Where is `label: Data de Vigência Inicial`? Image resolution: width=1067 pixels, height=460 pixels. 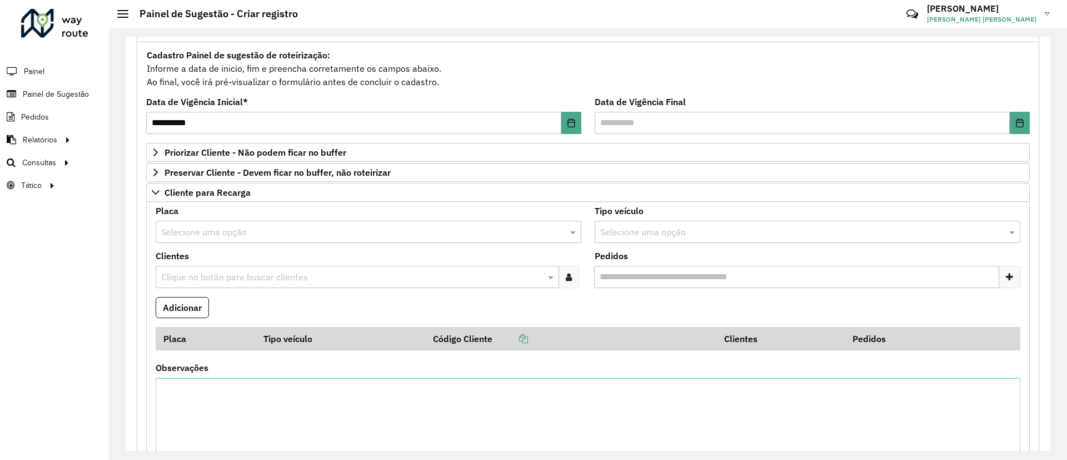
label: Data de Vigência Inicial is located at coordinates (197, 102).